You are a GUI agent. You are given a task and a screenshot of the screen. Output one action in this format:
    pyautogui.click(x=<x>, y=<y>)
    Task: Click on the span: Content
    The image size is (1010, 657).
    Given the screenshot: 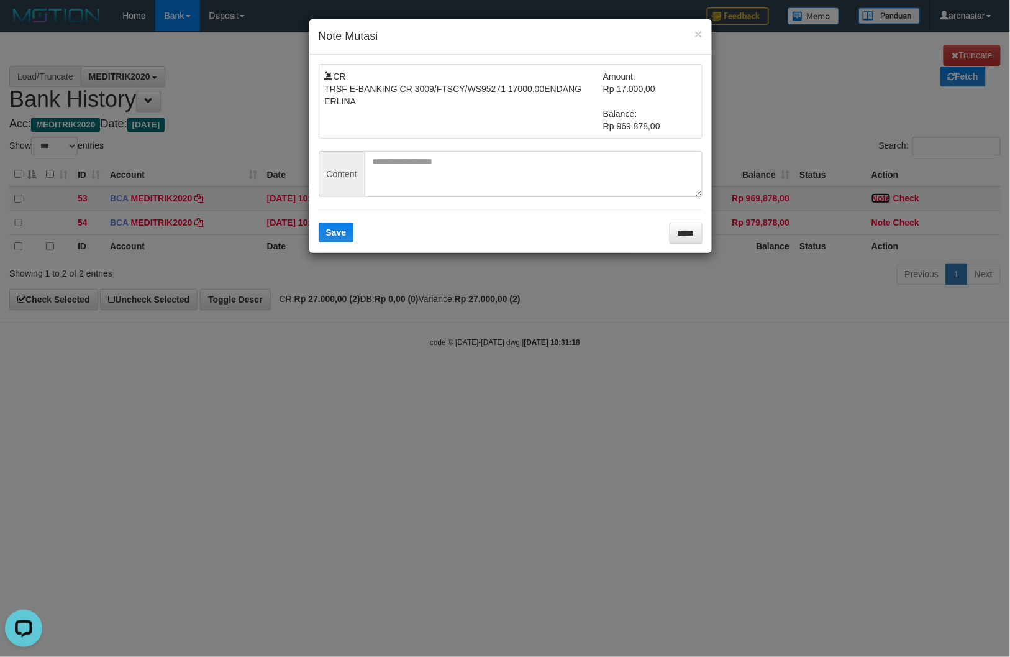 What is the action you would take?
    pyautogui.click(x=342, y=174)
    